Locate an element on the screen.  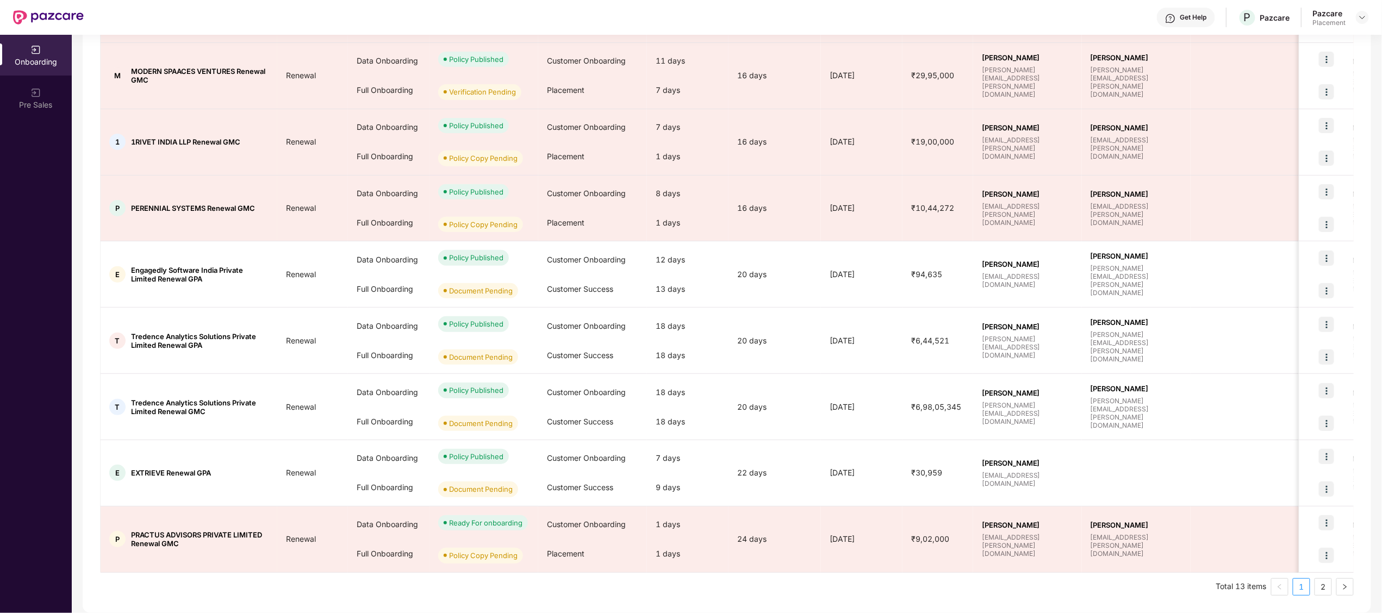
span: Engagedly Software India Private Limited Renewal GPA is located at coordinates (200, 275).